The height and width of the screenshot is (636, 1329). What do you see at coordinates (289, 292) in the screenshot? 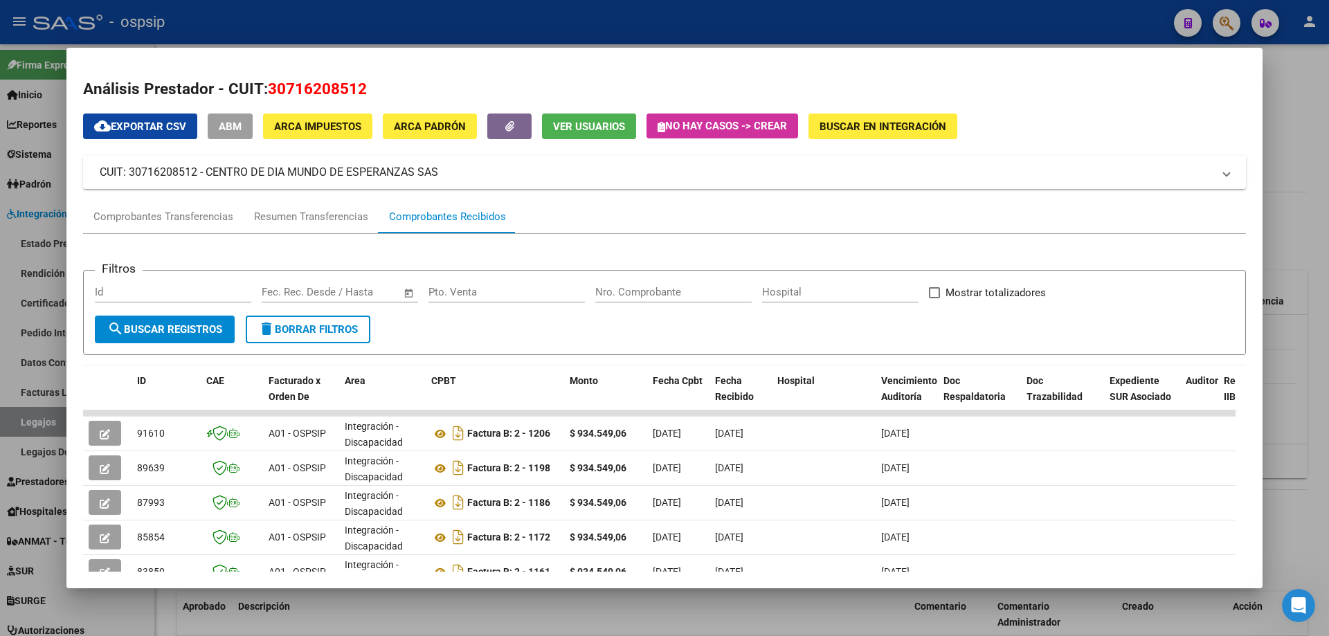
I see `input: Fecha inicio` at bounding box center [289, 292].